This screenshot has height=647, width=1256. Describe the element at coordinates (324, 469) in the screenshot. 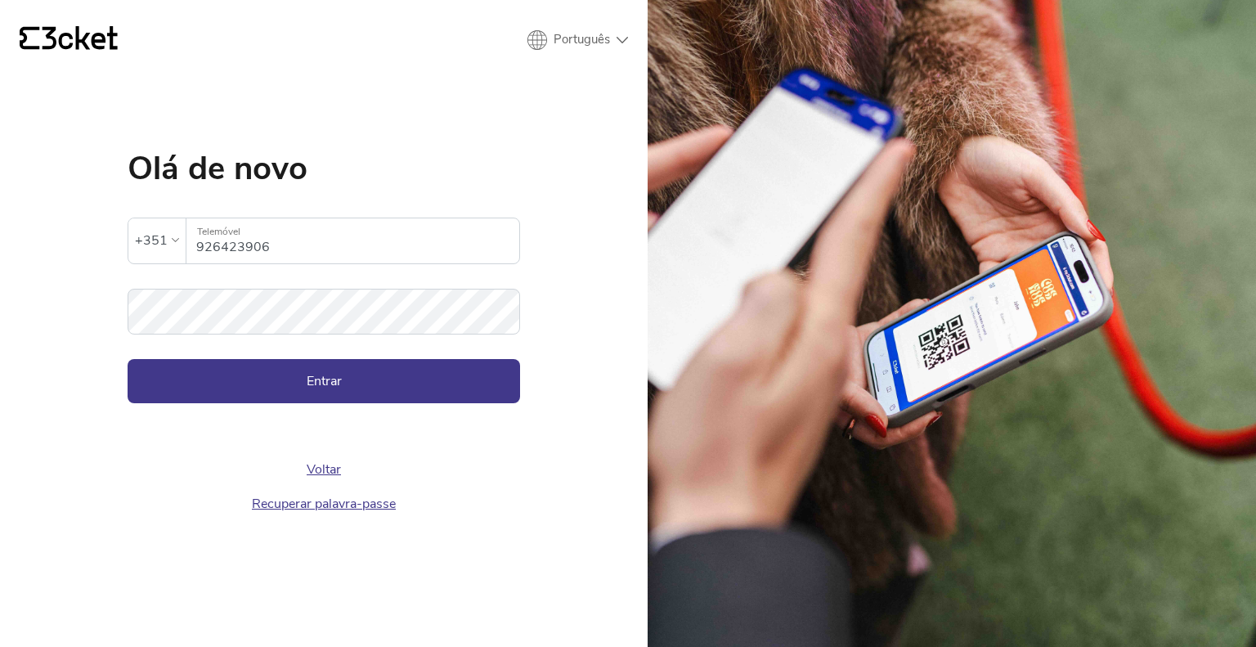

I see `a: Voltar` at that location.